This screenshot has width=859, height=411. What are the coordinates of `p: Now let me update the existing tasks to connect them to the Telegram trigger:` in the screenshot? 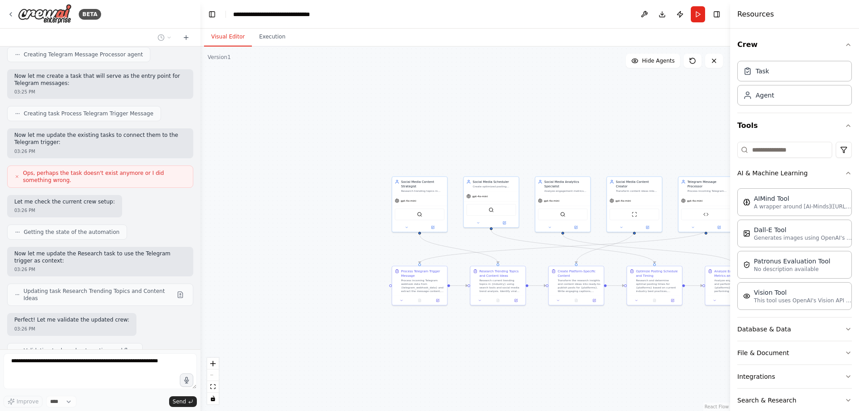 It's located at (100, 139).